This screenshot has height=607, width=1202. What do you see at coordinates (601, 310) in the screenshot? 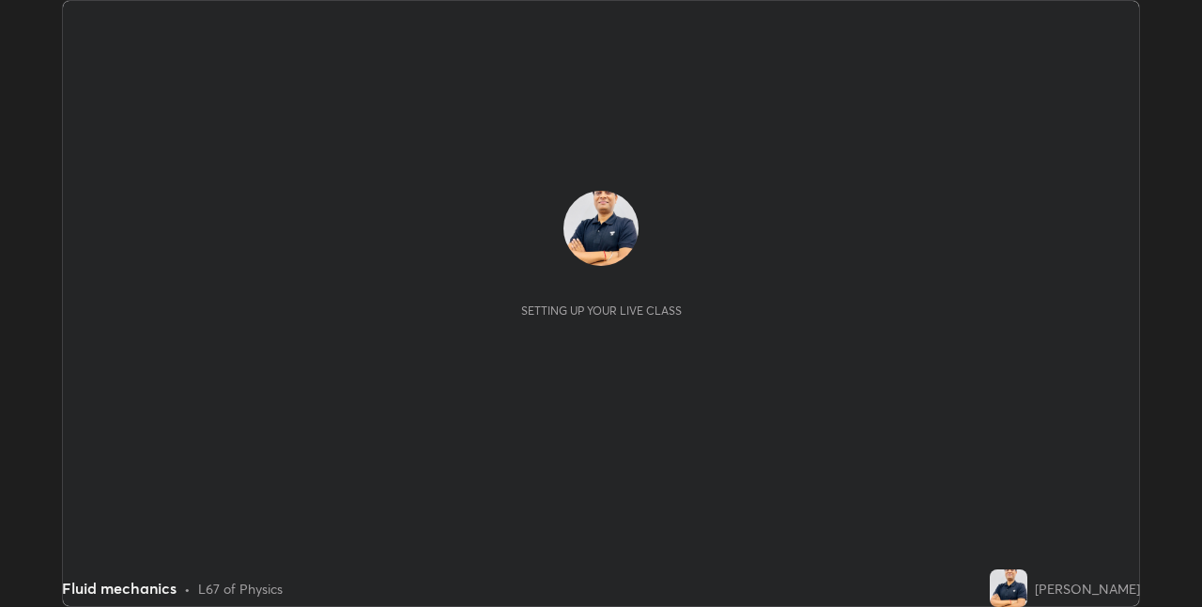
I see `div: Setting up your live class` at bounding box center [601, 310].